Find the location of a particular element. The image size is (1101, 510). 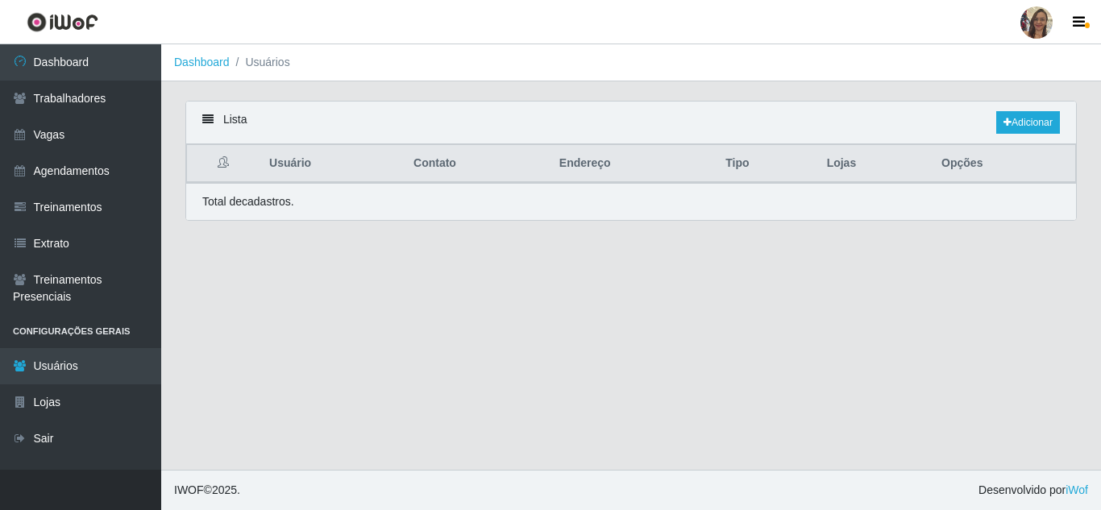

span: © 2025 . is located at coordinates (207, 490).